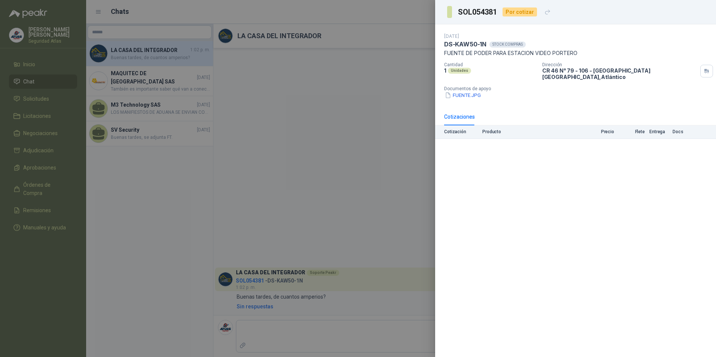  What do you see at coordinates (620, 65) in the screenshot?
I see `p: Dirección` at bounding box center [620, 65].